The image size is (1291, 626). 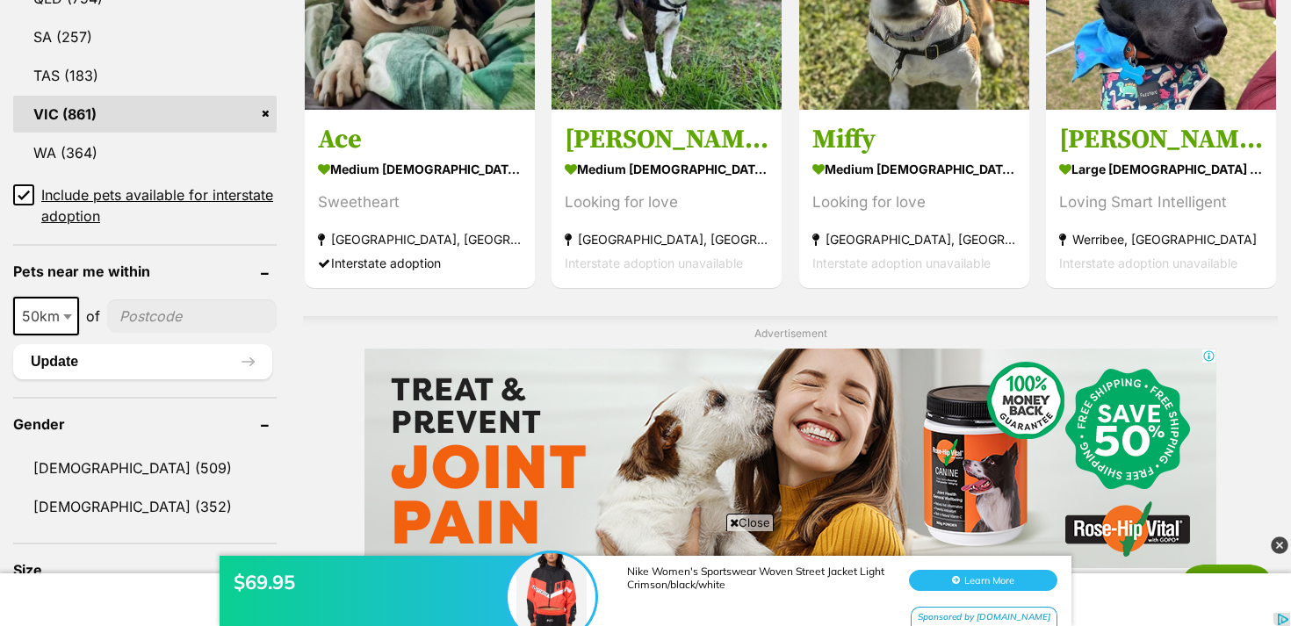 What do you see at coordinates (93, 316) in the screenshot?
I see `span: of` at bounding box center [93, 316].